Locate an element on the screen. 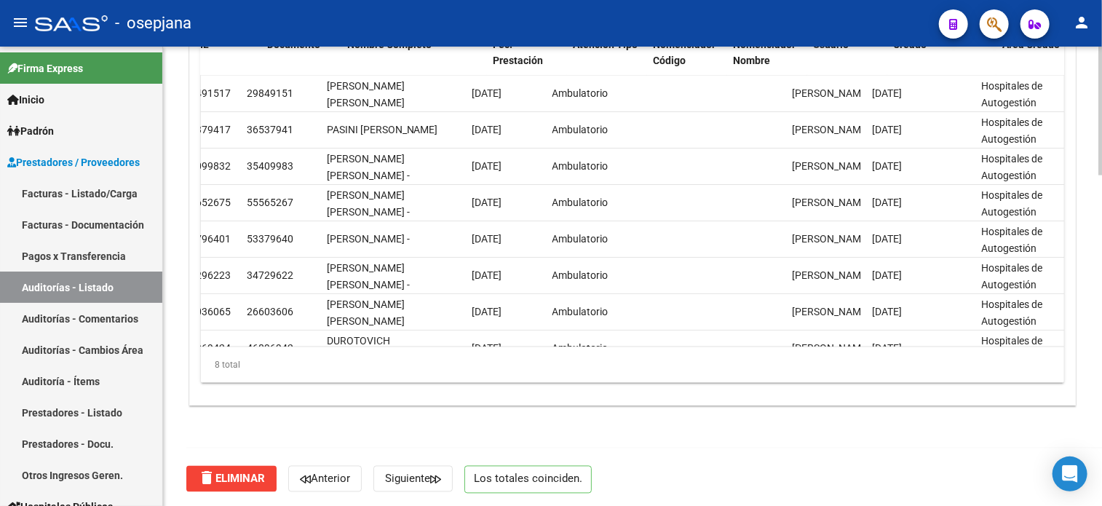 This screenshot has height=506, width=1102. span: Firma Express is located at coordinates (45, 68).